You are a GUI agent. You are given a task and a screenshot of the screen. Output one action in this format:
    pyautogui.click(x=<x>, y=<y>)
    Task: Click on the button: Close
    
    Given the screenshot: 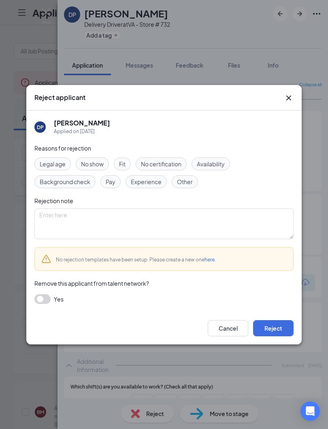 What is the action you would take?
    pyautogui.click(x=289, y=98)
    